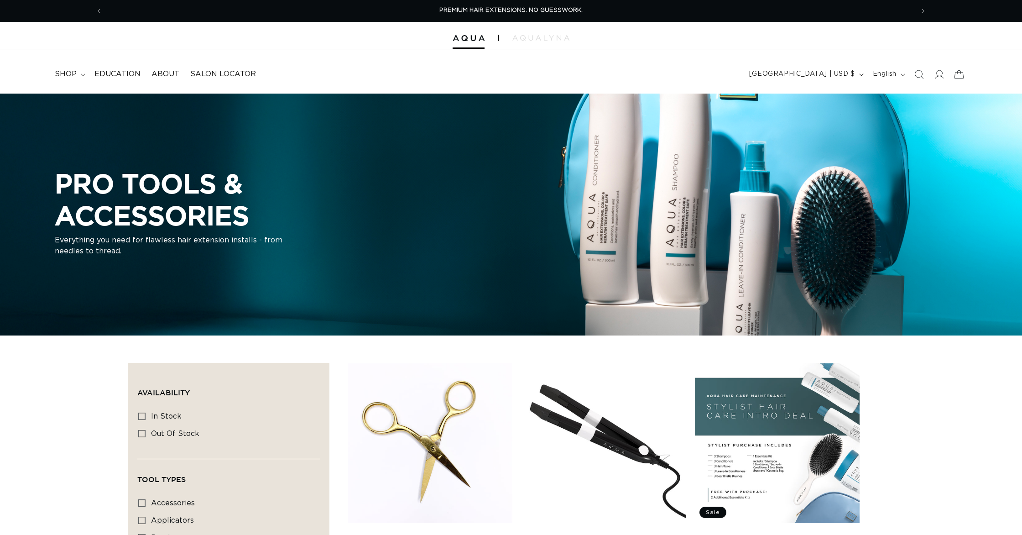  Describe the element at coordinates (223, 74) in the screenshot. I see `a: Salon Locator` at that location.